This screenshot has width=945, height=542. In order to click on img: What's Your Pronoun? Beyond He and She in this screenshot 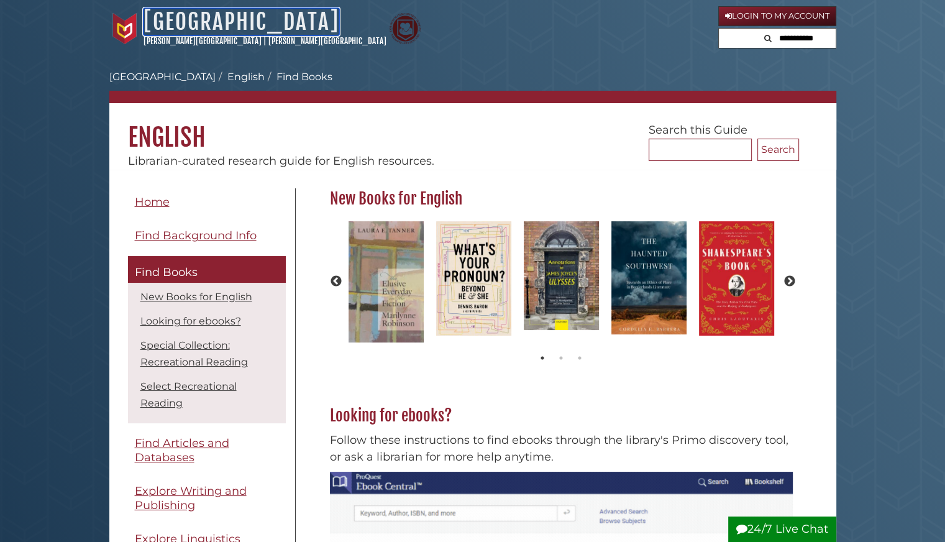, I will do `click(474, 278)`.